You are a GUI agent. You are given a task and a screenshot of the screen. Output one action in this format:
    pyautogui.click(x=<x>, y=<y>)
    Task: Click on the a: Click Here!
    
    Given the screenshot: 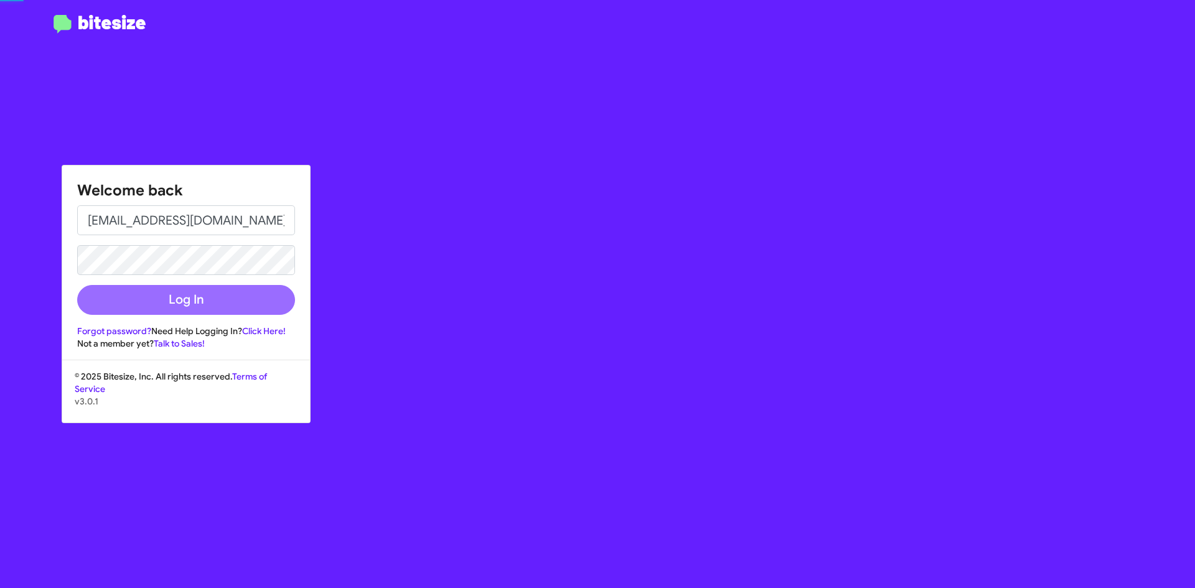 What is the action you would take?
    pyautogui.click(x=264, y=331)
    